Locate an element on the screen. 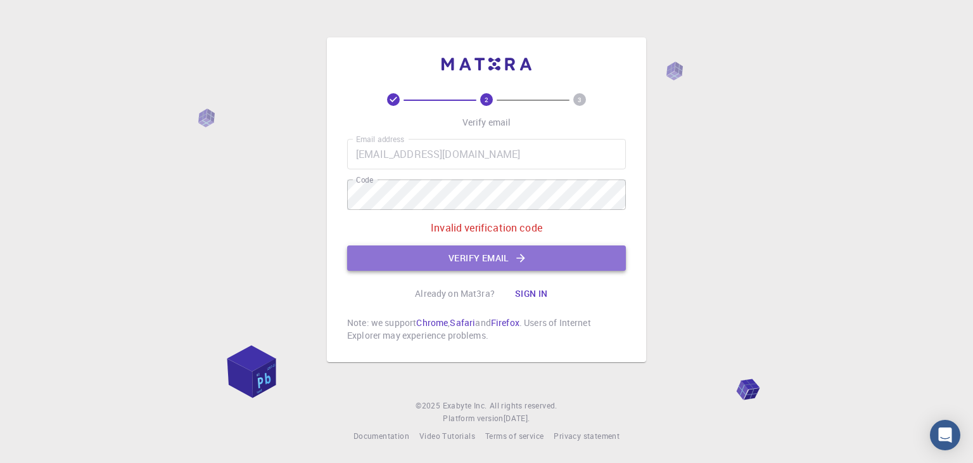 The width and height of the screenshot is (973, 463). span: © 2025 is located at coordinates (429, 405).